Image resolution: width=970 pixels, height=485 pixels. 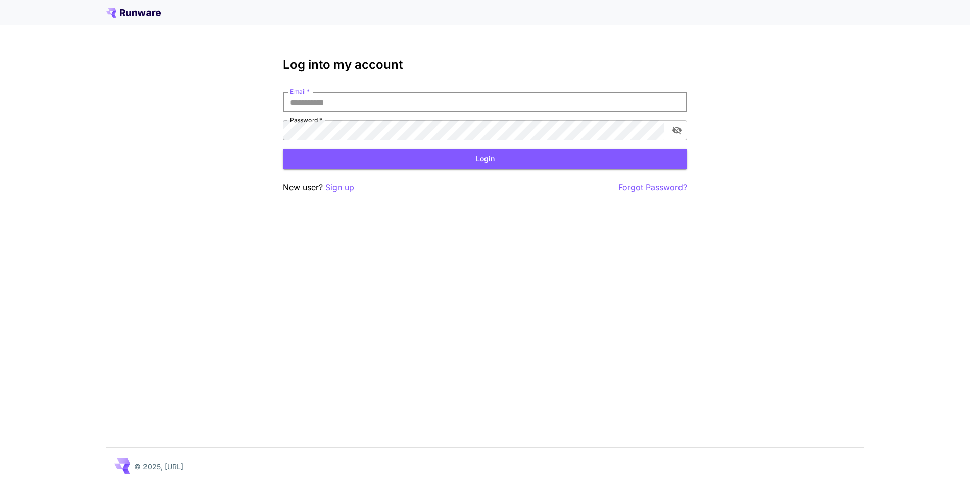 I want to click on label: Email, so click(x=300, y=91).